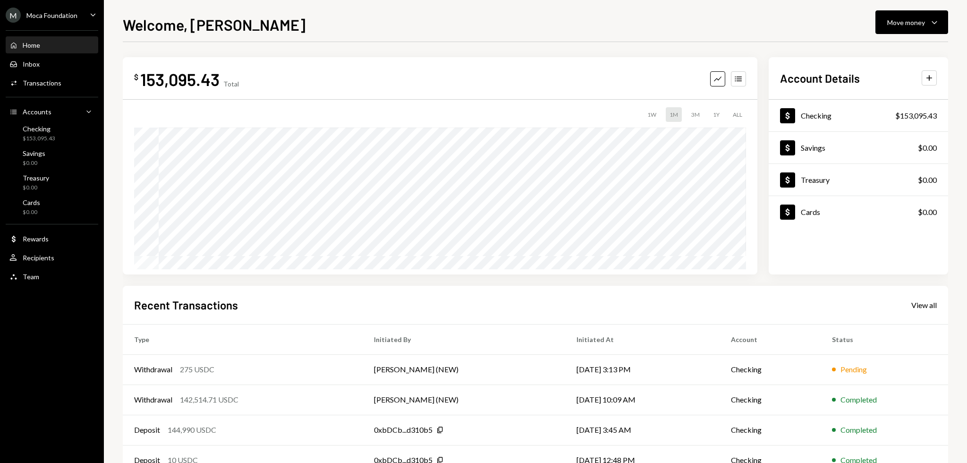 The image size is (967, 463). What do you see at coordinates (52, 15) in the screenshot?
I see `div: Moca Foundation` at bounding box center [52, 15].